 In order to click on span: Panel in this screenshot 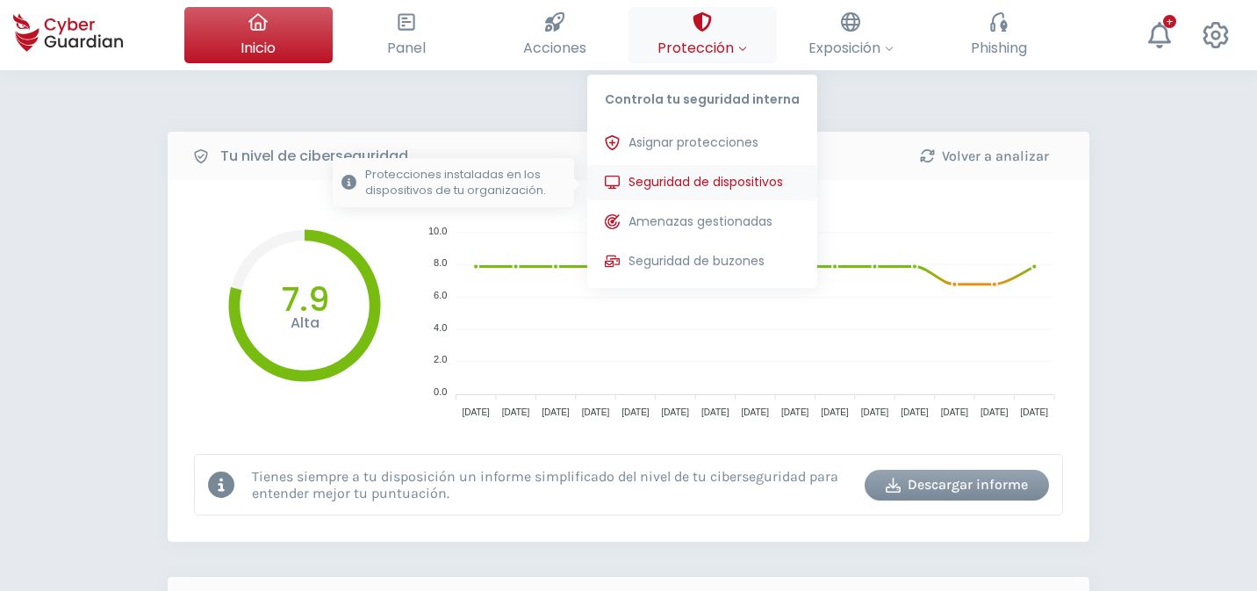, I will do `click(406, 47)`.